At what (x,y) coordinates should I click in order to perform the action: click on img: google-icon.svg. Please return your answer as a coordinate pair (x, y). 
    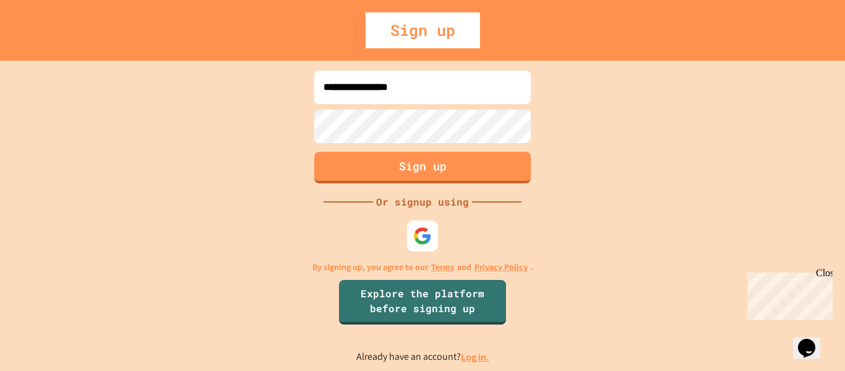
    Looking at the image, I should click on (422, 236).